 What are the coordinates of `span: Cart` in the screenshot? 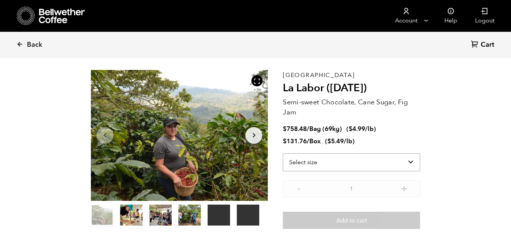 It's located at (488, 45).